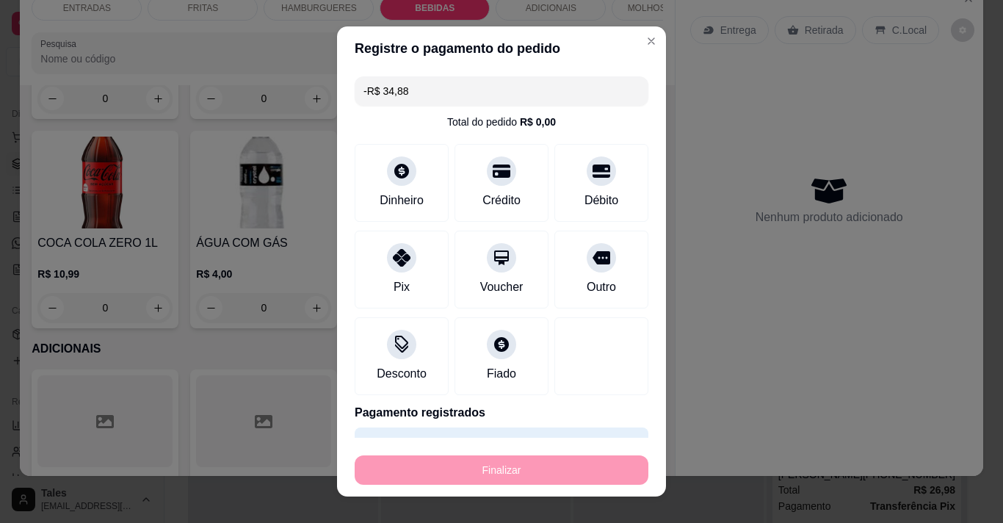 Image resolution: width=1003 pixels, height=523 pixels. I want to click on div: R$ 0,00, so click(538, 122).